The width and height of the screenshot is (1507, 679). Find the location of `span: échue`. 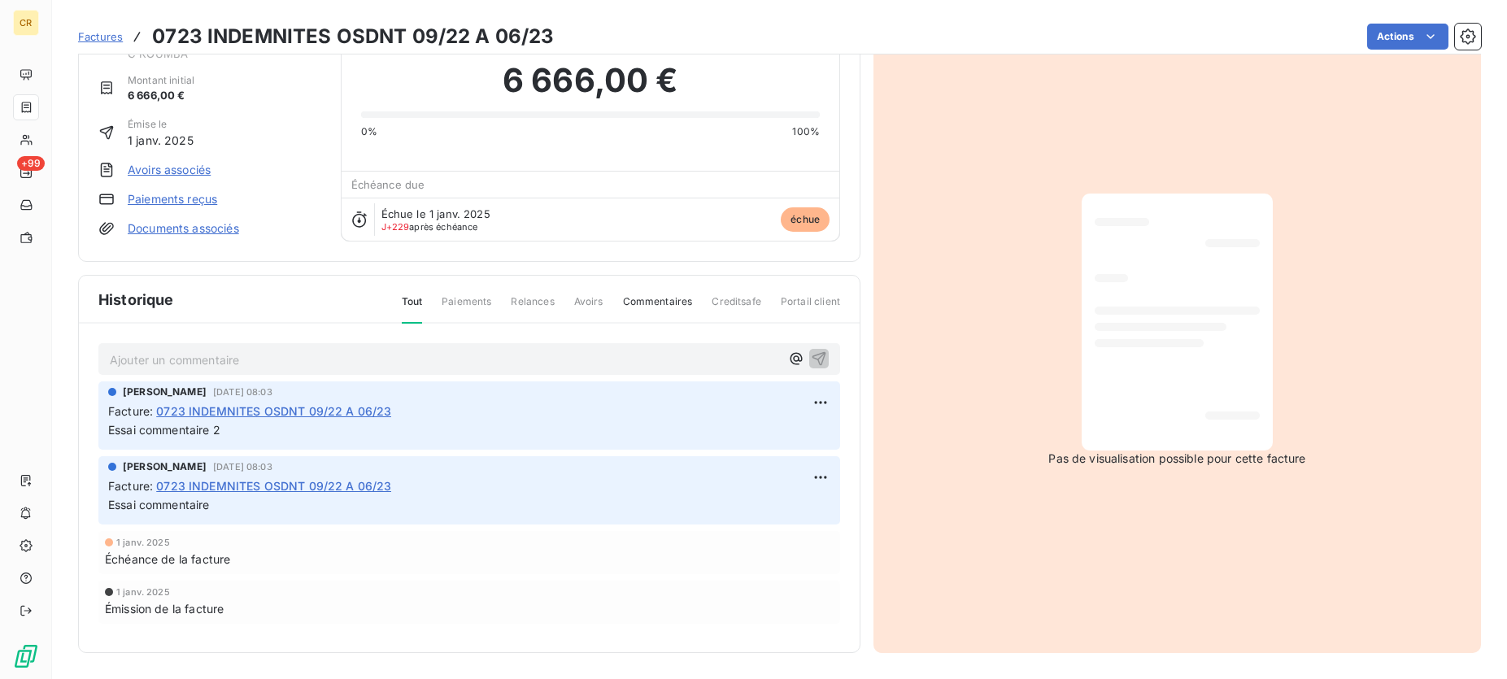

span: échue is located at coordinates (805, 220).